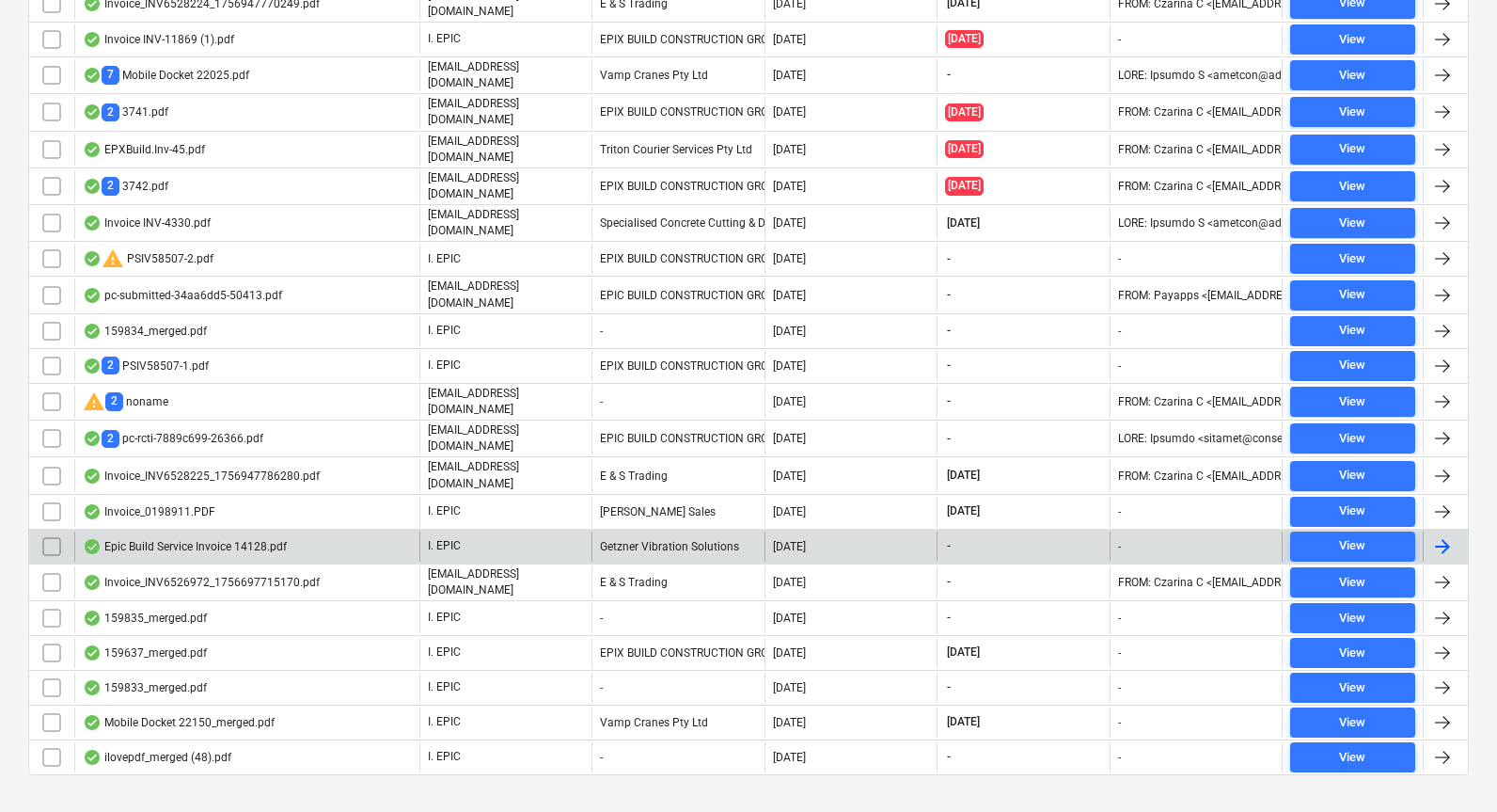 This screenshot has height=812, width=1497. Describe the element at coordinates (145, 331) in the screenshot. I see `div: 159834_merged.pdf` at that location.